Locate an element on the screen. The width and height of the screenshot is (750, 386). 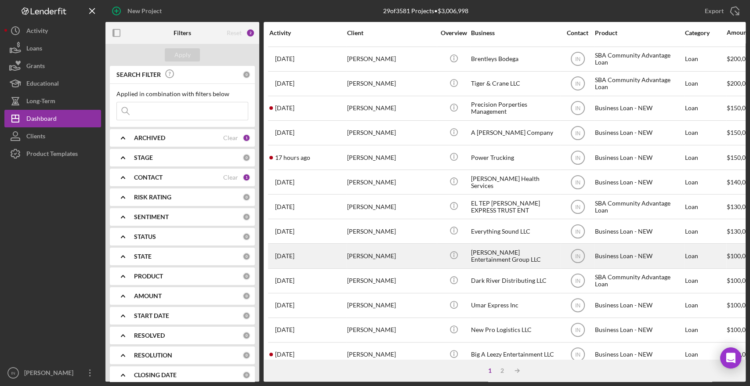
div: 2 is located at coordinates (502, 371).